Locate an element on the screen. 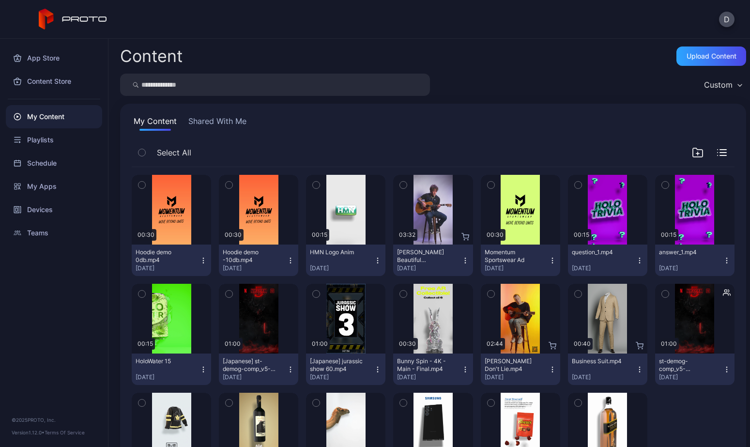 This screenshot has width=750, height=447. div: st-demog-comp_v5-VO_1(1).mp4 is located at coordinates (686, 365).